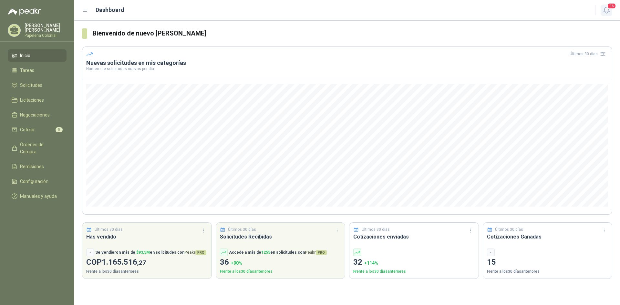  I want to click on h3: Has vendido, so click(147, 237).